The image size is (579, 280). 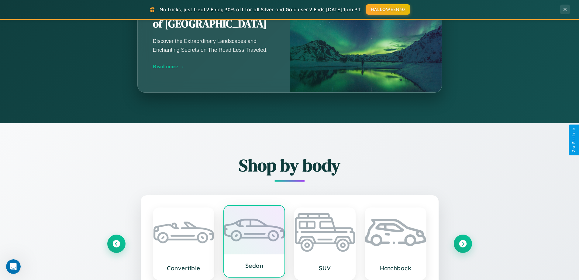 What do you see at coordinates (574, 140) in the screenshot?
I see `div: Give Feedback` at bounding box center [574, 140].